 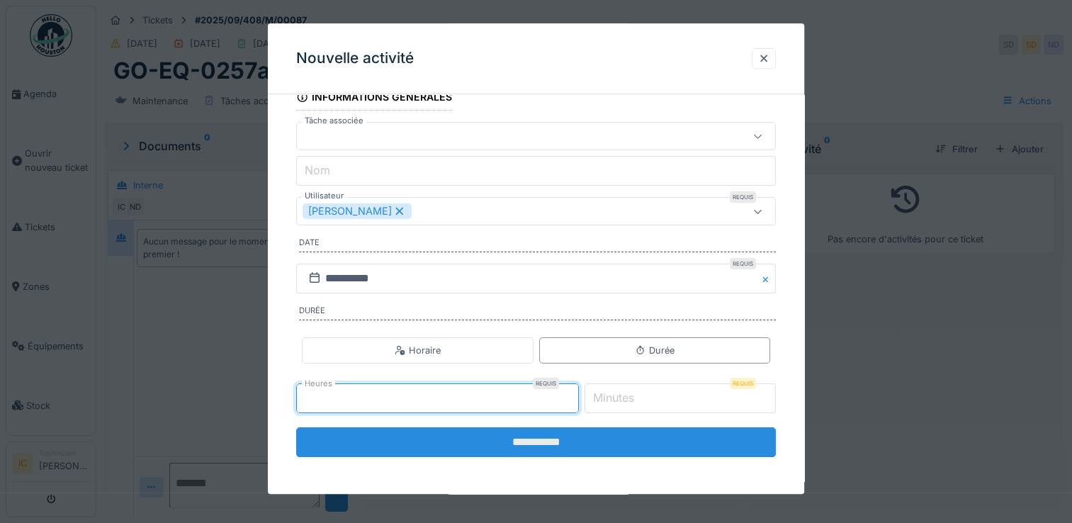 What do you see at coordinates (613, 397) in the screenshot?
I see `label: Minutes` at bounding box center [613, 397].